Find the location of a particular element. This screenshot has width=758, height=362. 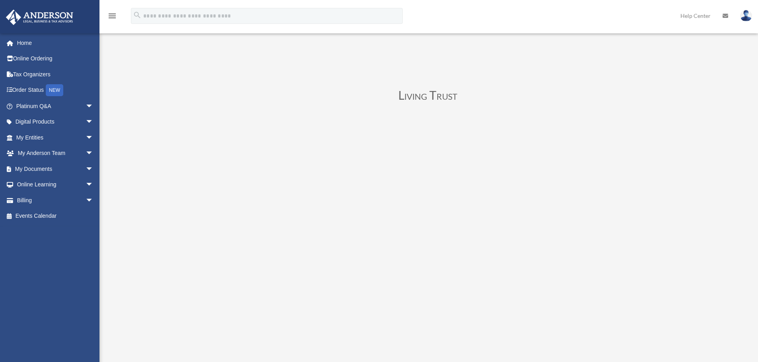

a: Events Calendar is located at coordinates (55, 216).